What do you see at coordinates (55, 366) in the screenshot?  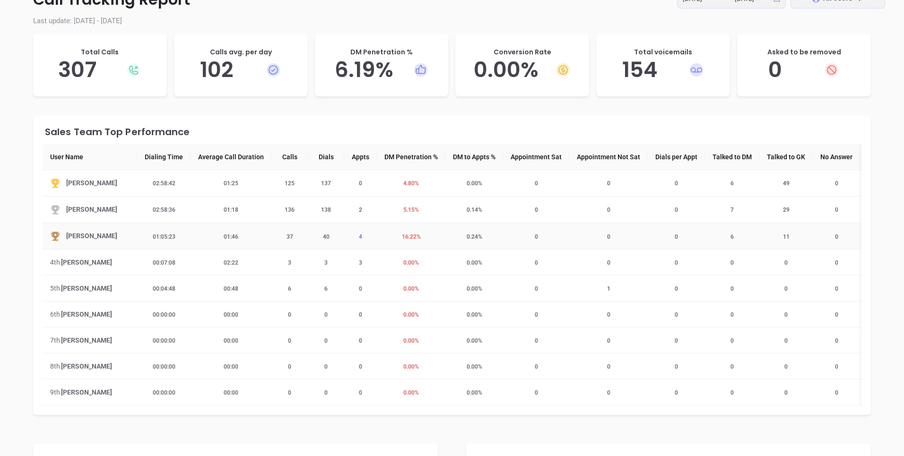 I see `span: 8th` at bounding box center [55, 366].